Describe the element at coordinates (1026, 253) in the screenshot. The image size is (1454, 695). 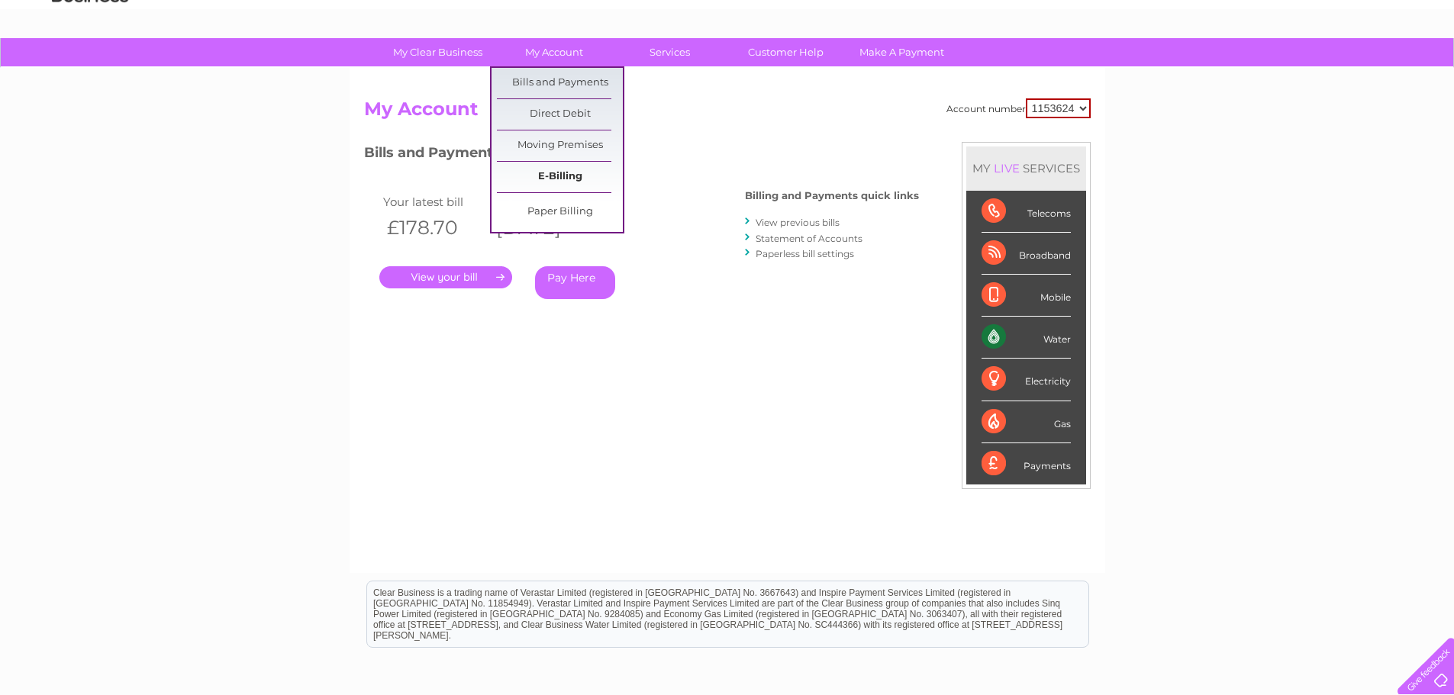
I see `div: Broadband` at that location.